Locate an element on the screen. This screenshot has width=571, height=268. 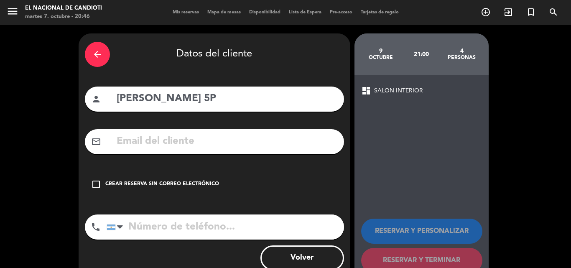
div: Crear reserva sin correo electrónico is located at coordinates (162, 184).